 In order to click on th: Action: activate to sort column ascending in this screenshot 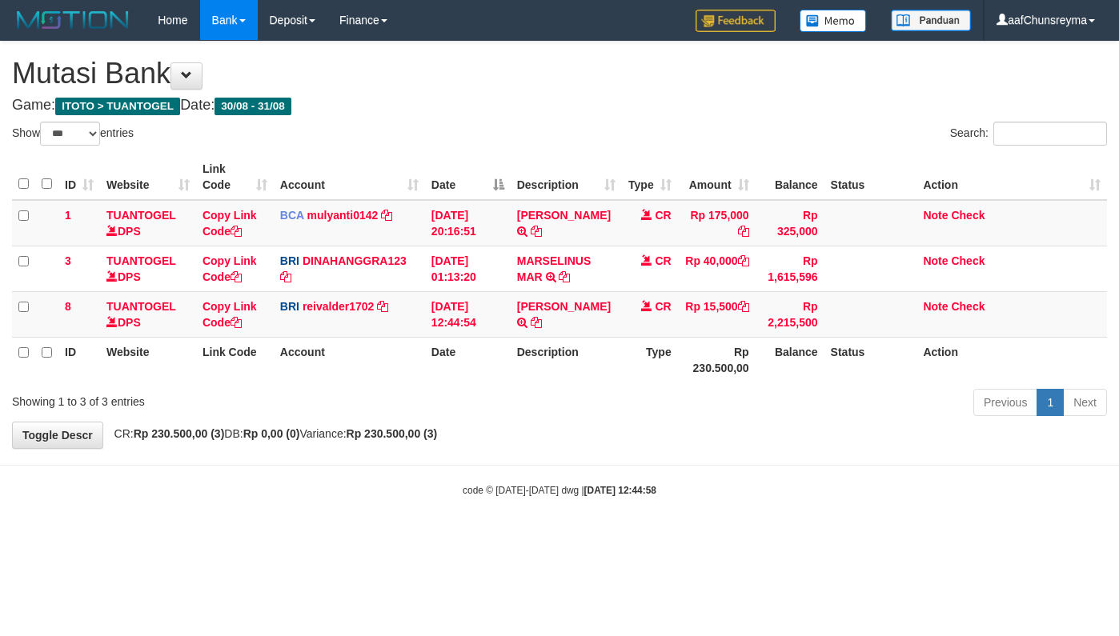, I will do `click(1012, 177)`.